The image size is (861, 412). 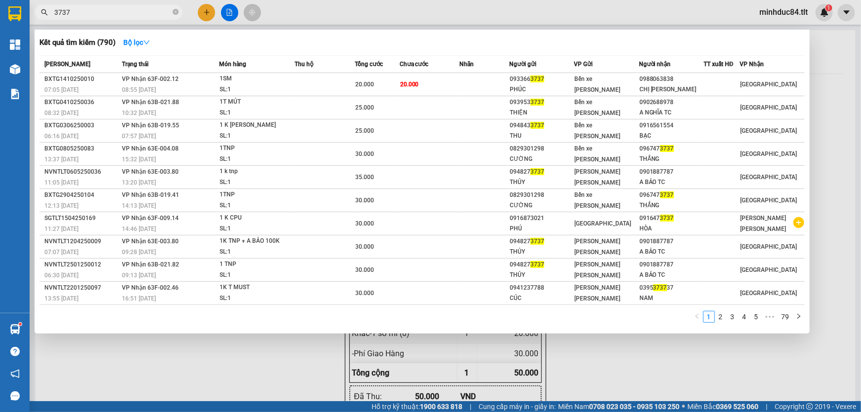 What do you see at coordinates (671, 298) in the screenshot?
I see `div: NAM` at bounding box center [671, 298].